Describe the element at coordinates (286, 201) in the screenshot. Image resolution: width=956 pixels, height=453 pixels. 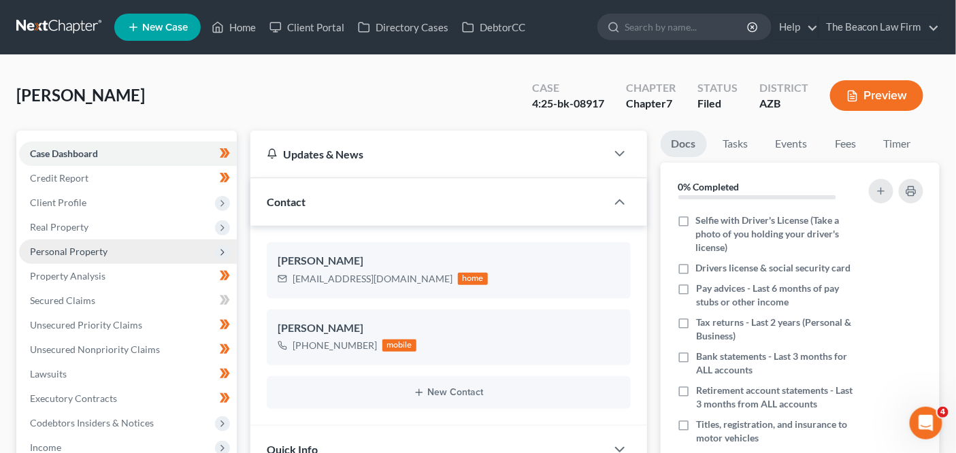
I see `span: Contact` at that location.